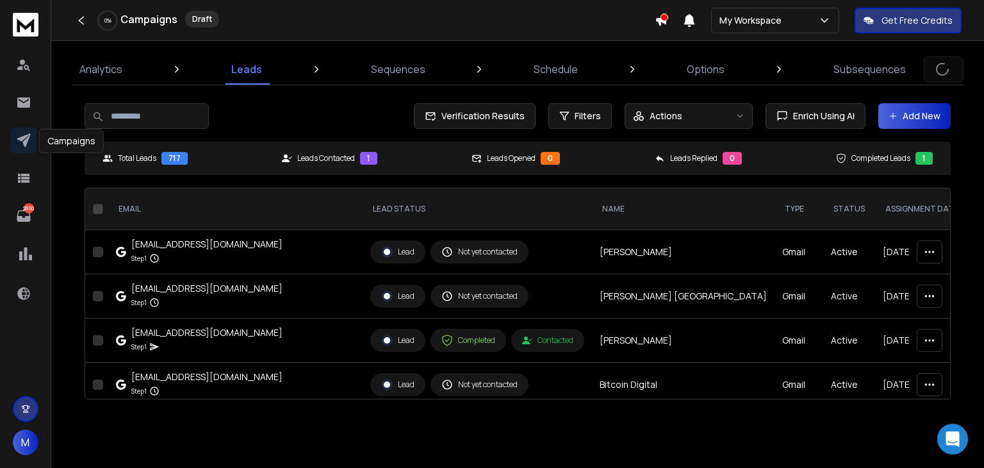  What do you see at coordinates (683, 384) in the screenshot?
I see `td: Bitcoin Digital` at bounding box center [683, 384].